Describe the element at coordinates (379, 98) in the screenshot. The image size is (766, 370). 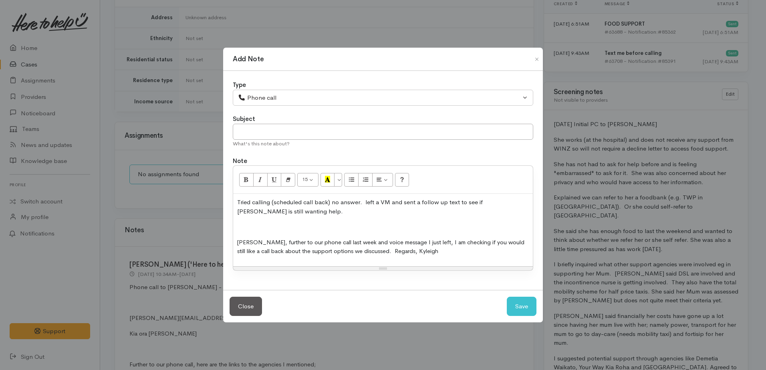
I see `div: Phone call` at that location.